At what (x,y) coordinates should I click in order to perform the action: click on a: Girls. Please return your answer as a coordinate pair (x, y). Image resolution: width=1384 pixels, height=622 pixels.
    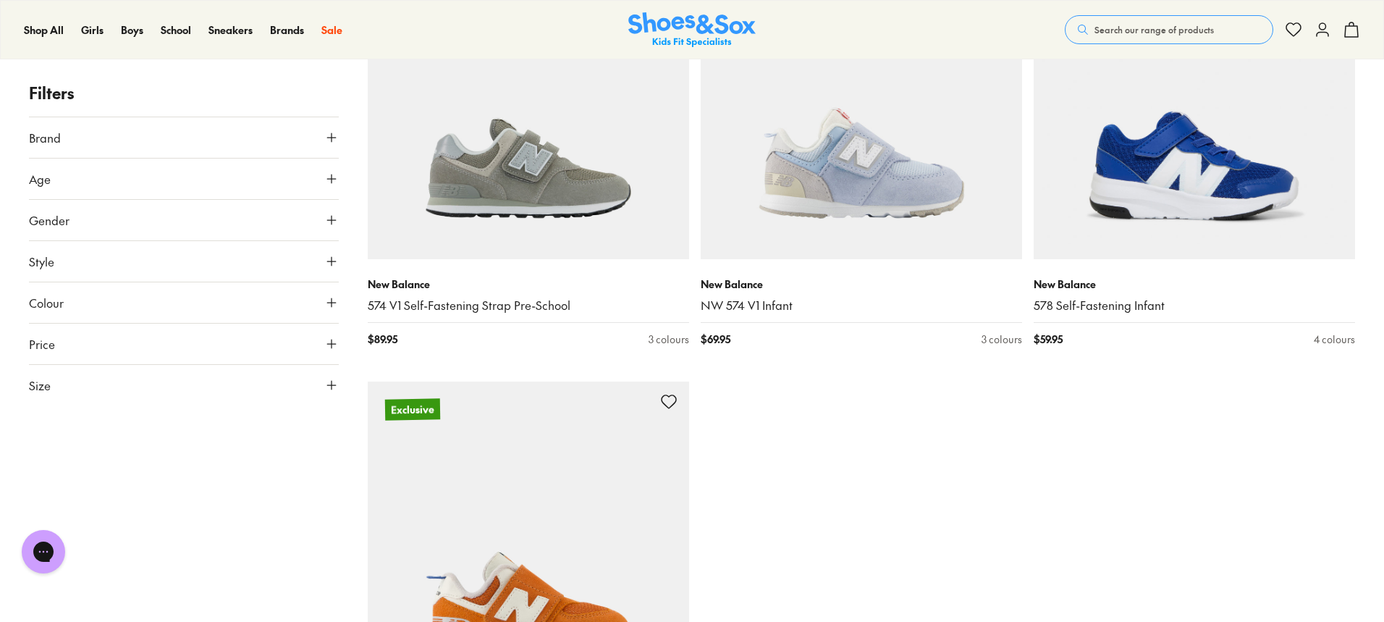
    Looking at the image, I should click on (92, 30).